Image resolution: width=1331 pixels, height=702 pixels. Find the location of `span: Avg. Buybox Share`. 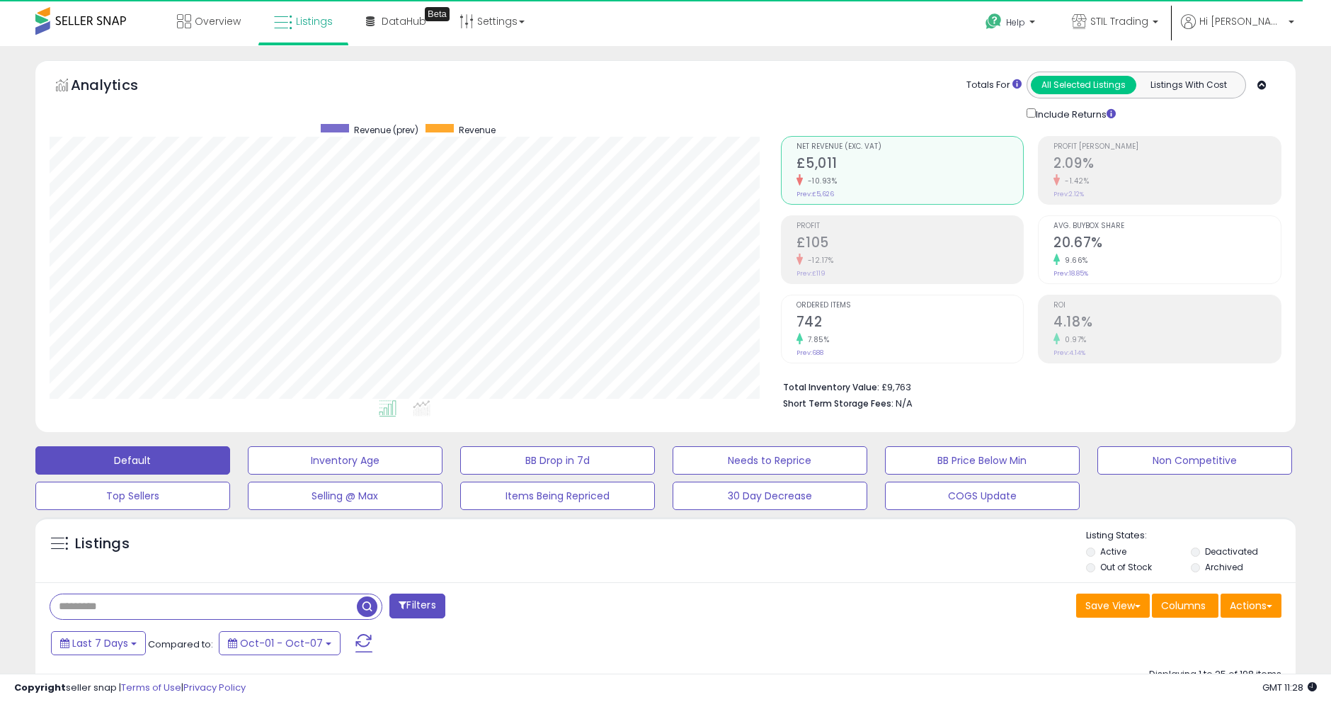

span: Avg. Buybox Share is located at coordinates (1167, 226).